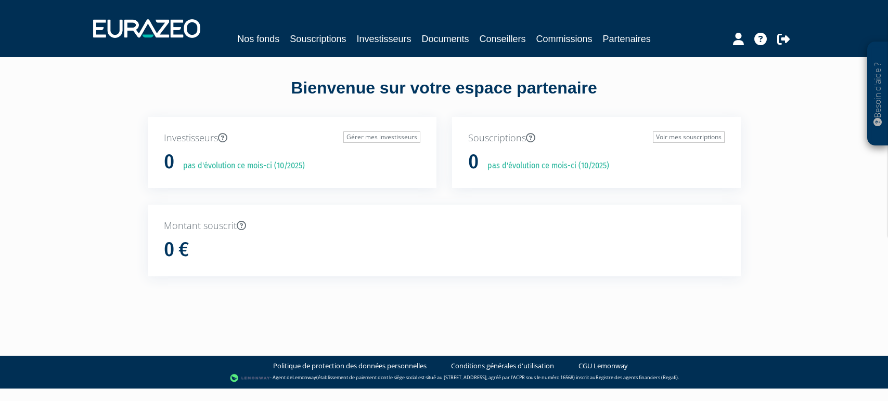 The image size is (888, 401). What do you see at coordinates (877, 94) in the screenshot?
I see `p: Besoin d'aide ?` at bounding box center [877, 94].